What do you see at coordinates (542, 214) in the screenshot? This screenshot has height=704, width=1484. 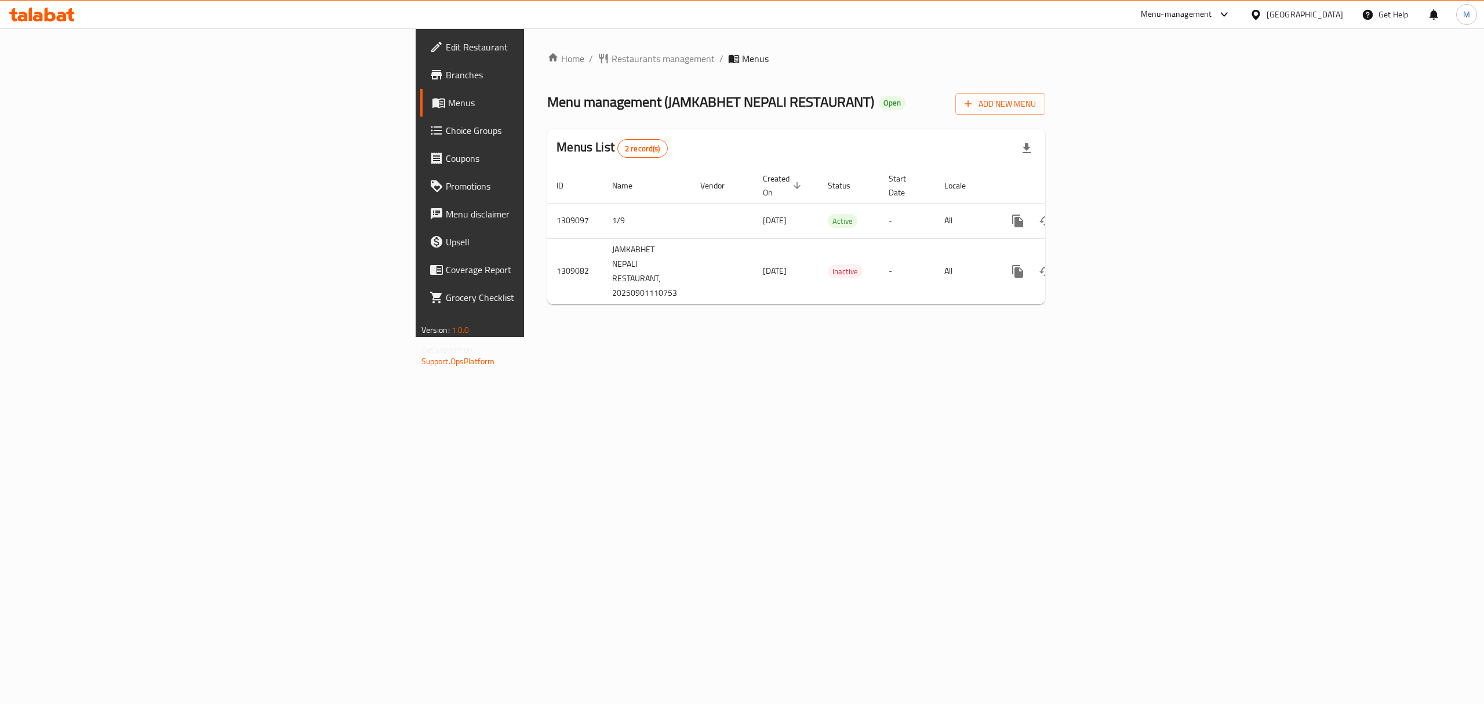 I see `a: Menu disclaimer` at bounding box center [542, 214].